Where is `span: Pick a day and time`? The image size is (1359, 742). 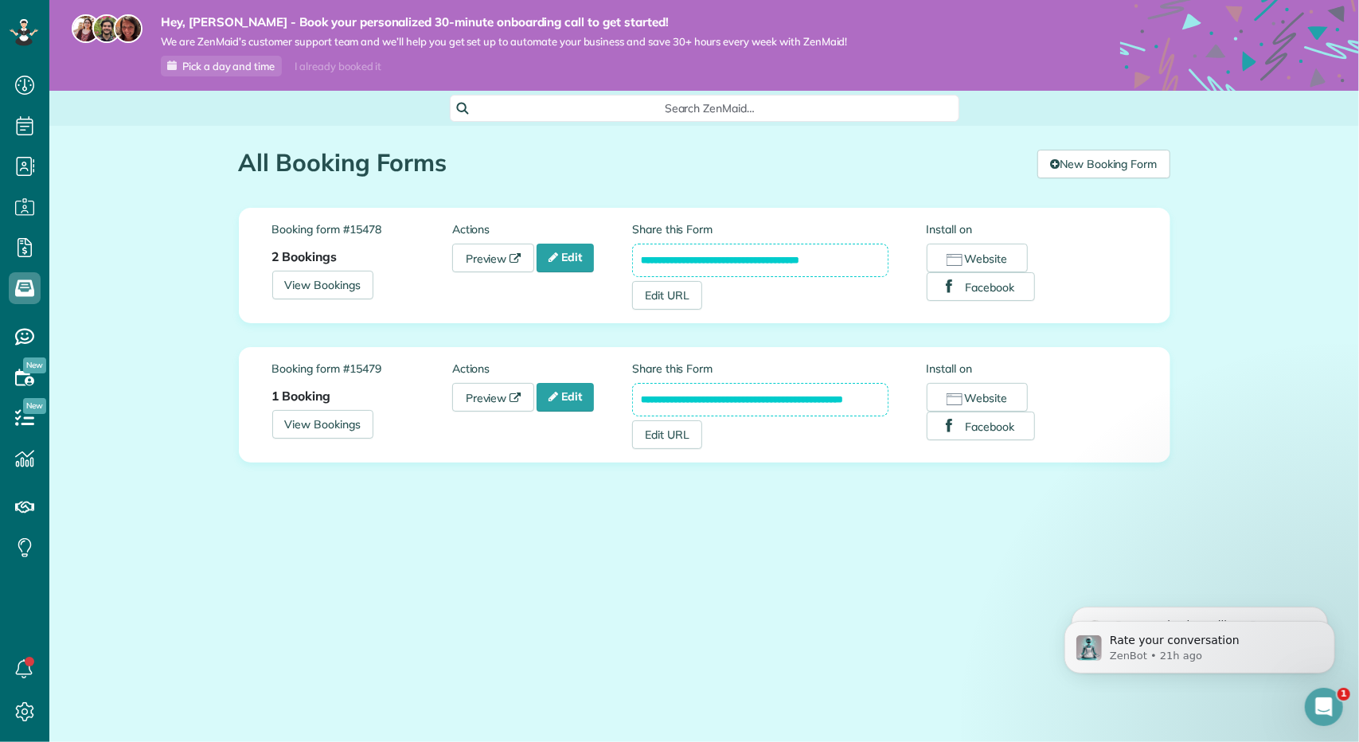
span: Pick a day and time is located at coordinates (229, 66).